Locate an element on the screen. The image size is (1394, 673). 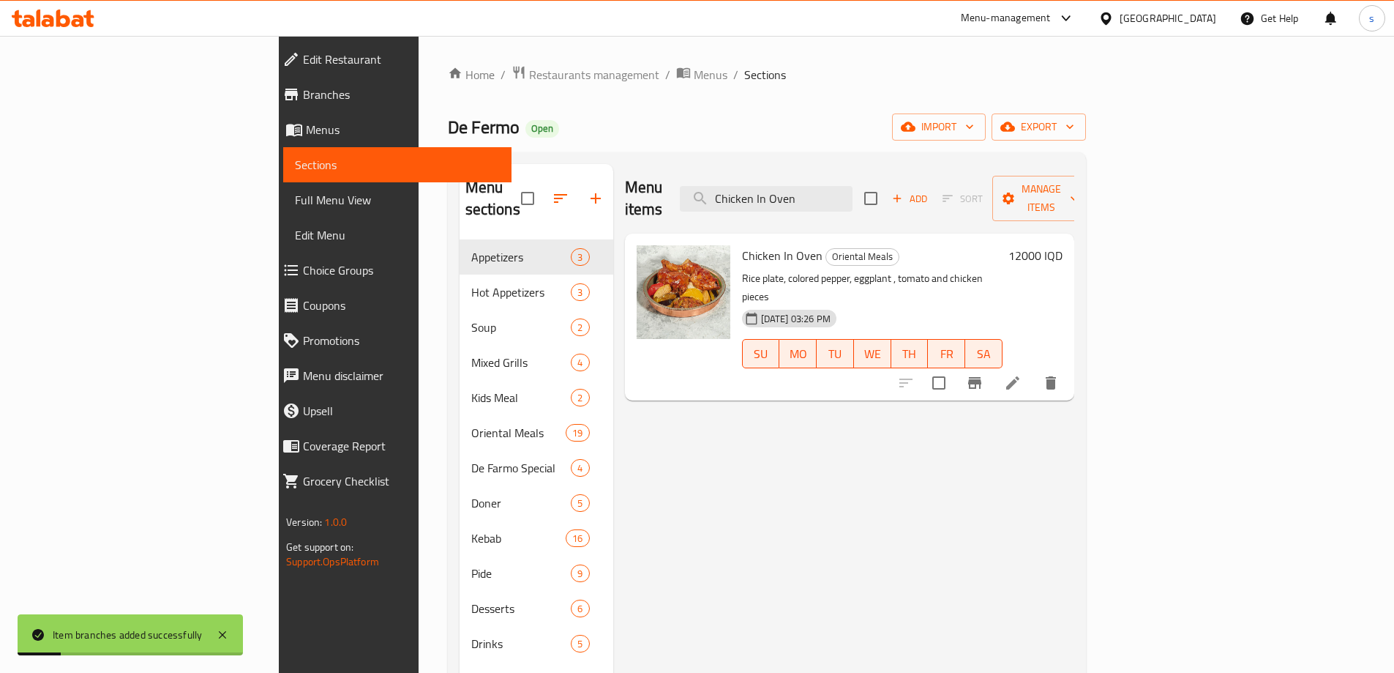
div: Kids Meal is located at coordinates (521, 397).